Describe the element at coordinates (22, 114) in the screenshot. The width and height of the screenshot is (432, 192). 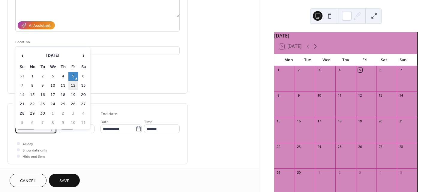
I see `td: 28` at that location.